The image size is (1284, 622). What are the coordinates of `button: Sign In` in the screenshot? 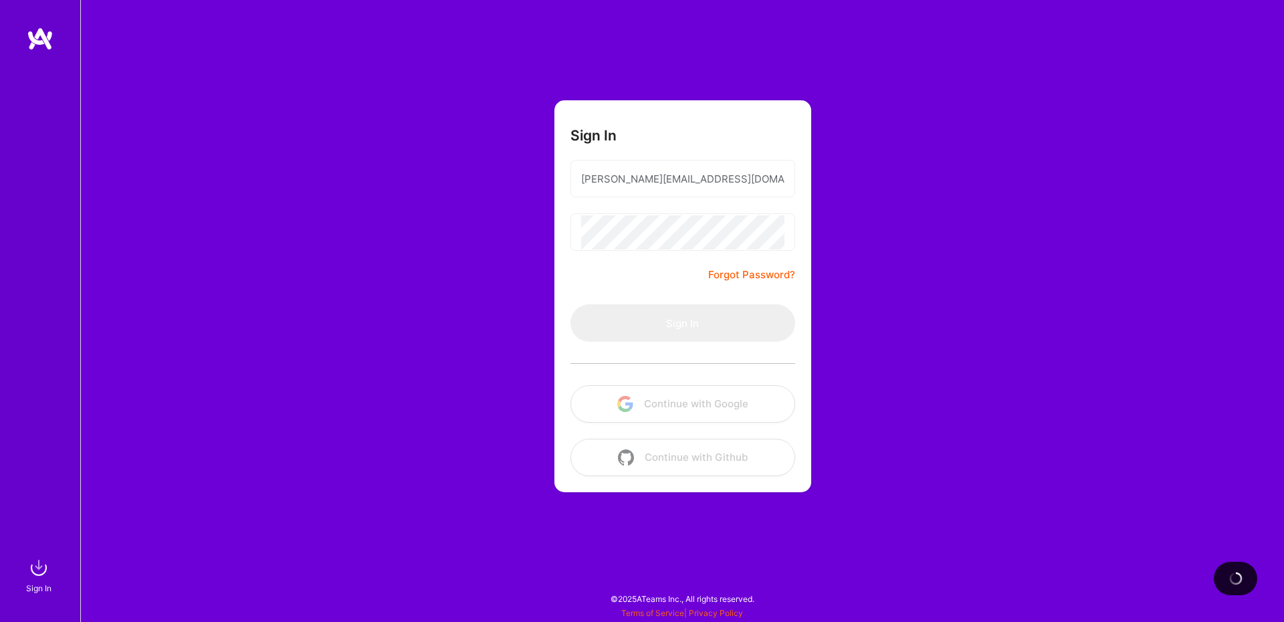 It's located at (683, 323).